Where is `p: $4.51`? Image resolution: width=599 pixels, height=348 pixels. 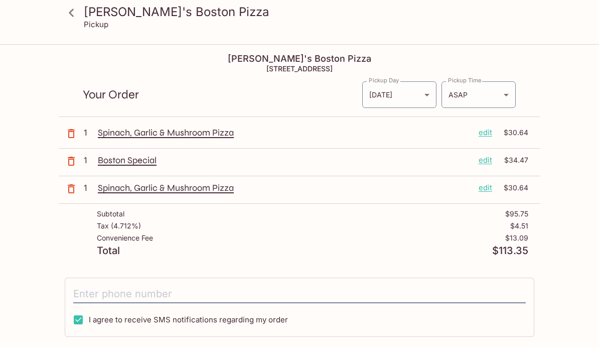 p: $4.51 is located at coordinates (520, 226).